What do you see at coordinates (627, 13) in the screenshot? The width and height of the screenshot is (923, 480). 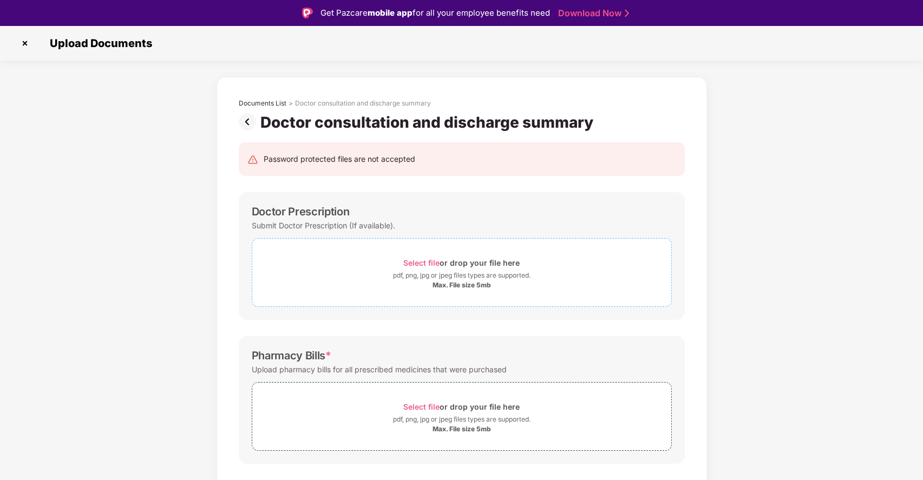 I see `img: Stroke` at bounding box center [627, 13].